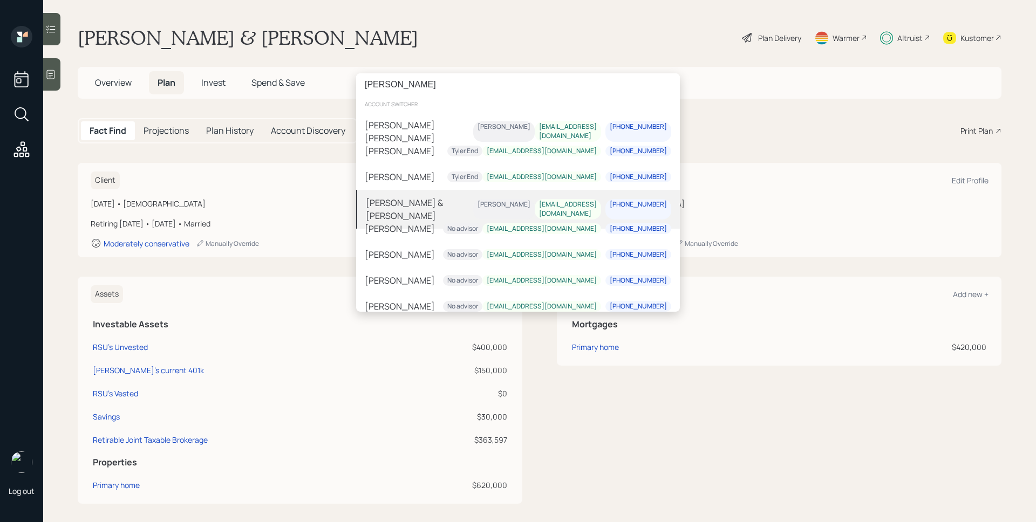 This screenshot has width=1036, height=522. Describe the element at coordinates (518, 85) in the screenshot. I see `input: Type a command or search…` at that location.